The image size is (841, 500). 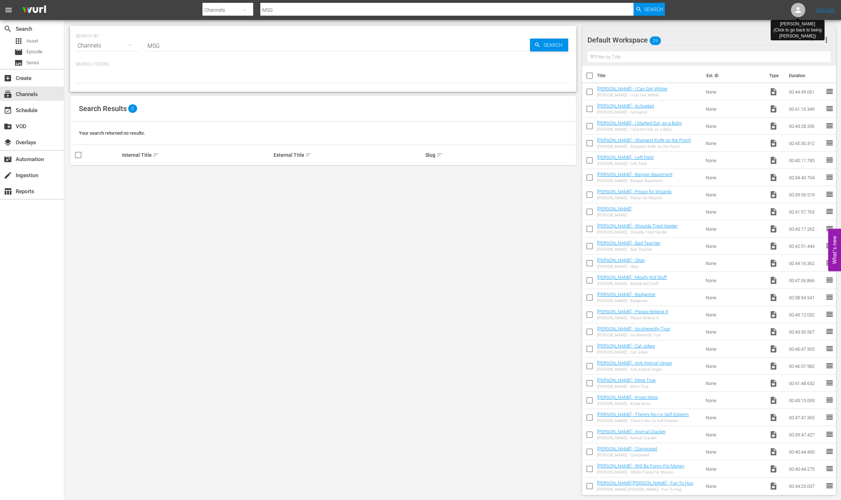 I want to click on span: Create, so click(x=8, y=78).